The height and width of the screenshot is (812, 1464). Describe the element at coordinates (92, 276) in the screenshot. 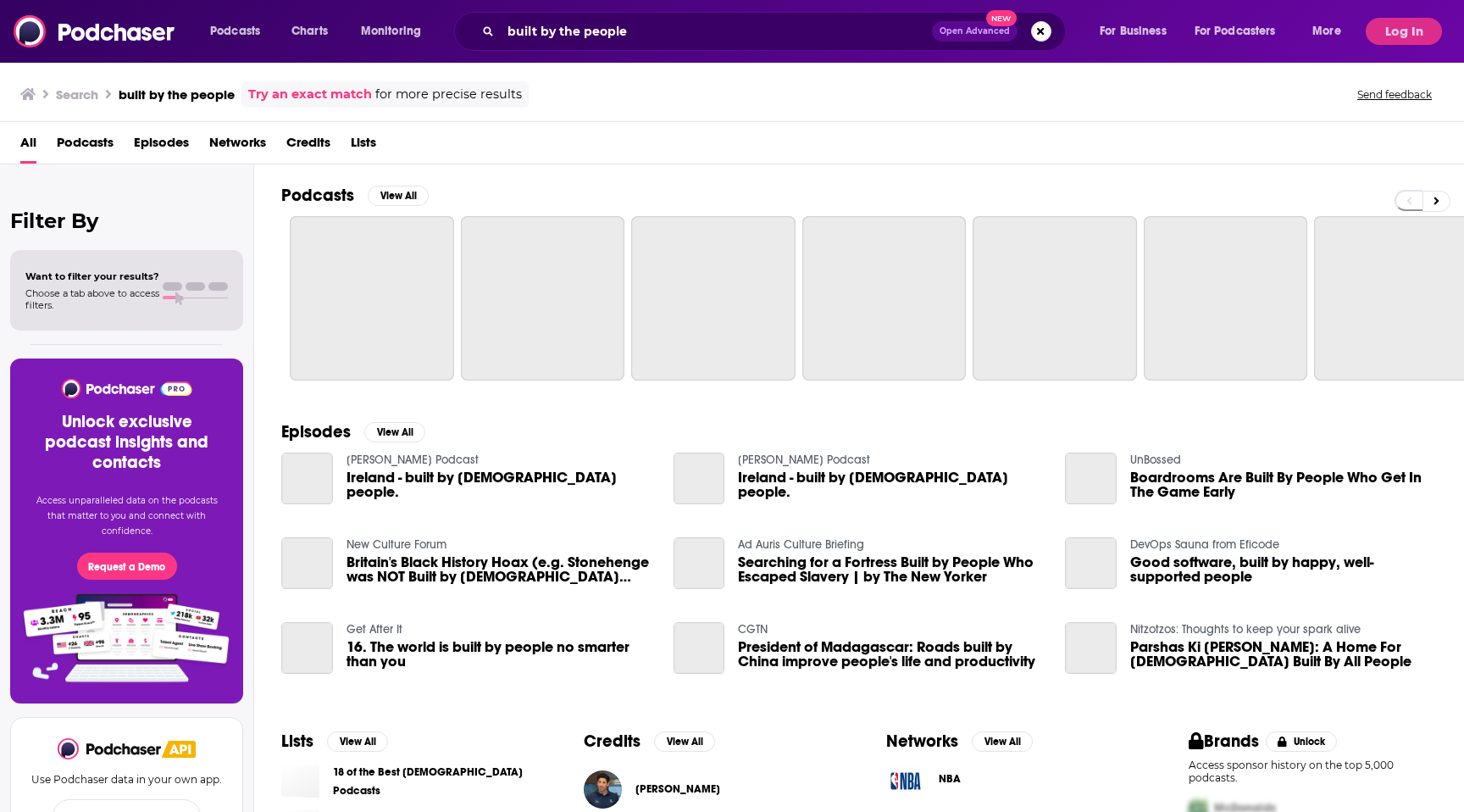

I see `span: Want to filter your results?` at that location.